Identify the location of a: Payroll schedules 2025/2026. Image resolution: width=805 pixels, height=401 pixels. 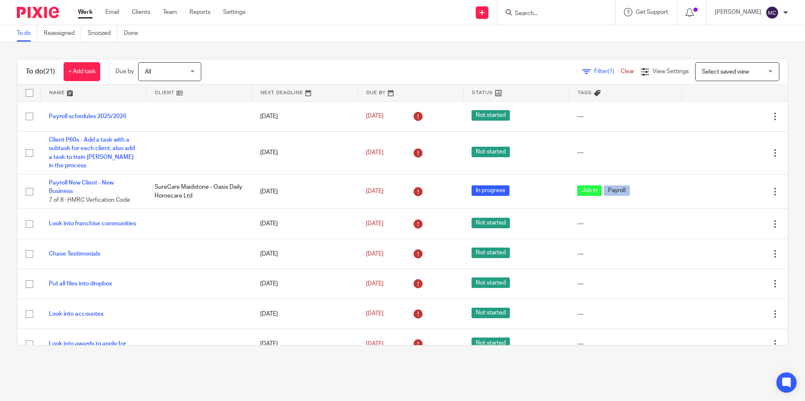
(88, 117).